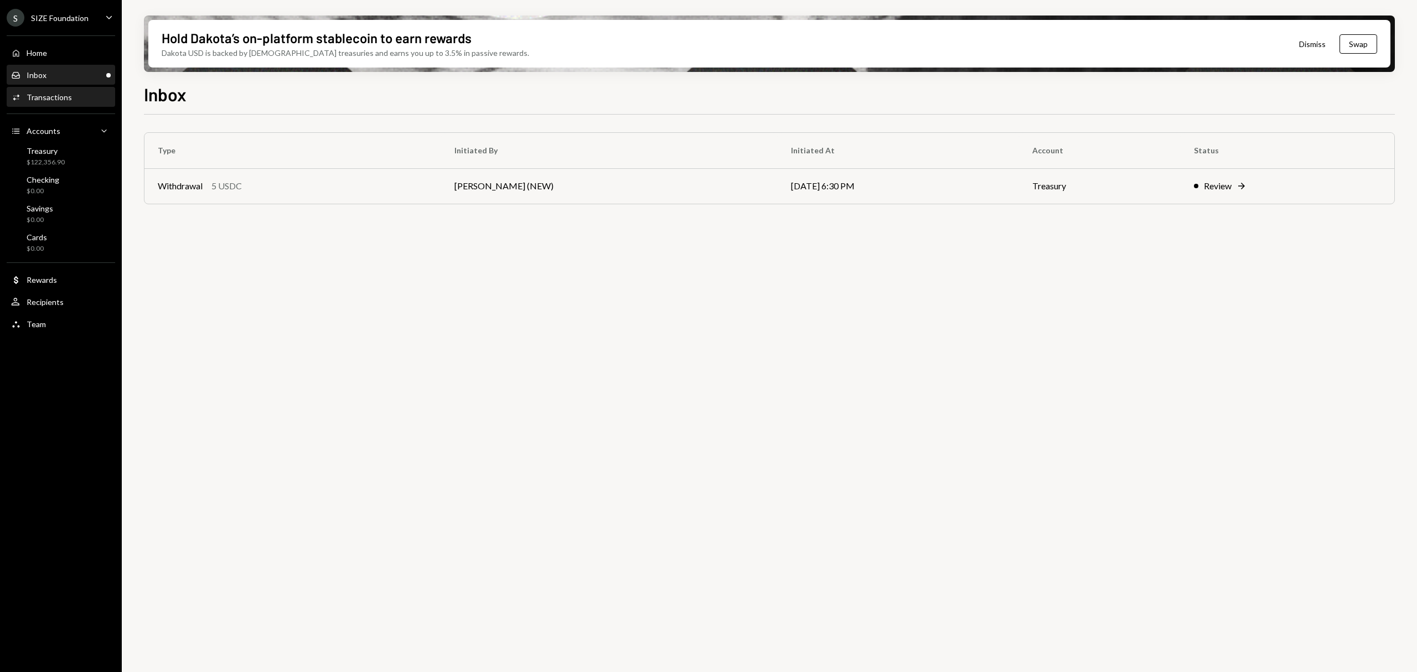  I want to click on div: Checking, so click(43, 179).